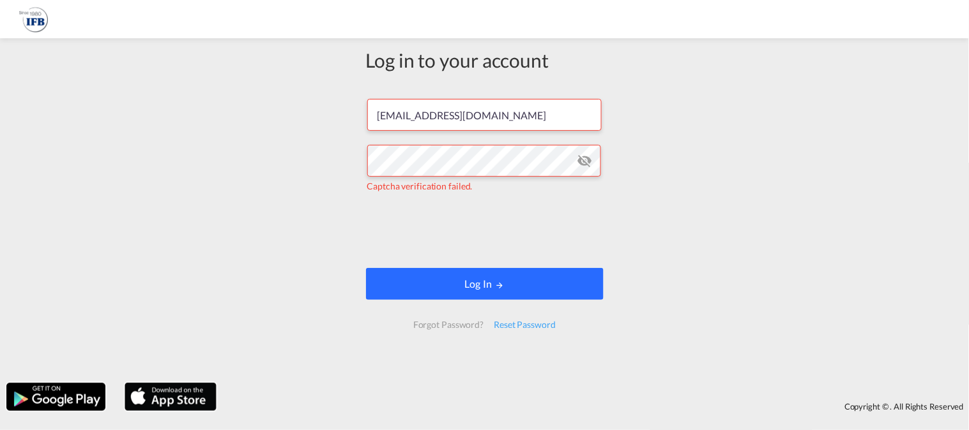 This screenshot has height=430, width=969. Describe the element at coordinates (584, 161) in the screenshot. I see `md-icon: icon-eye-off` at that location.